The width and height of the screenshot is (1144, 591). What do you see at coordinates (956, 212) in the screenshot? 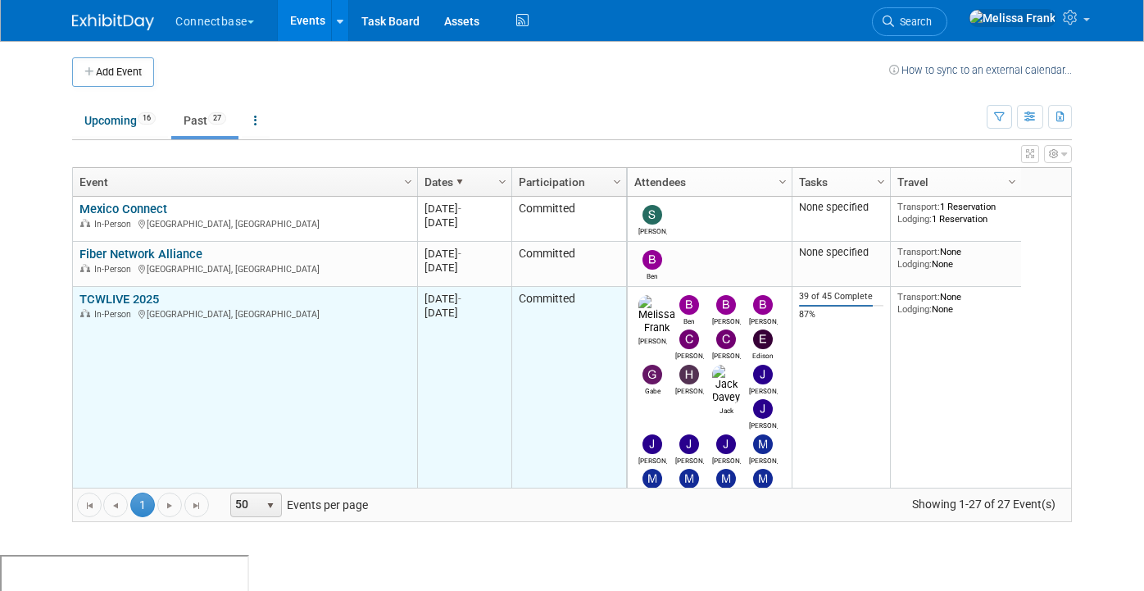
I see `div: 1 Reservation 1 Reservation` at bounding box center [956, 212].